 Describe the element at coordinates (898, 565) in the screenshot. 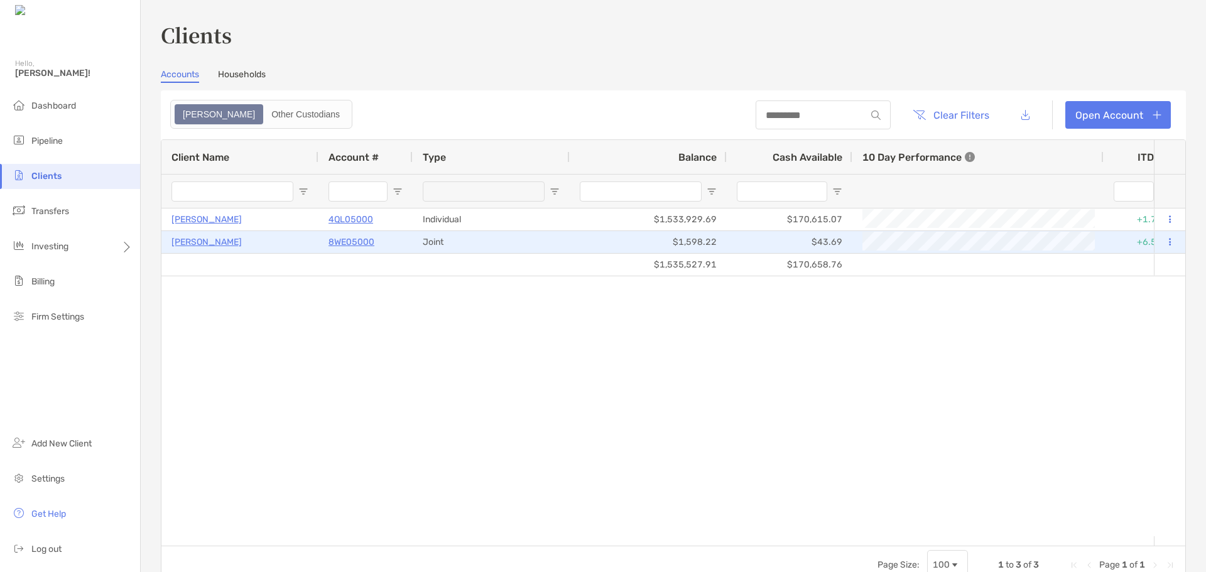

I see `div: Page Size:` at that location.